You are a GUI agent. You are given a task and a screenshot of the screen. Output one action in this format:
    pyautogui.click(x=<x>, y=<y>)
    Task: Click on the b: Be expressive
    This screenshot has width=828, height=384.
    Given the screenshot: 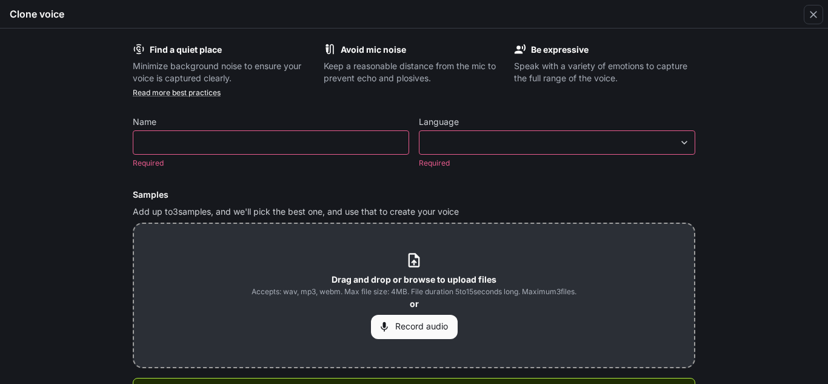 What is the action you would take?
    pyautogui.click(x=560, y=49)
    